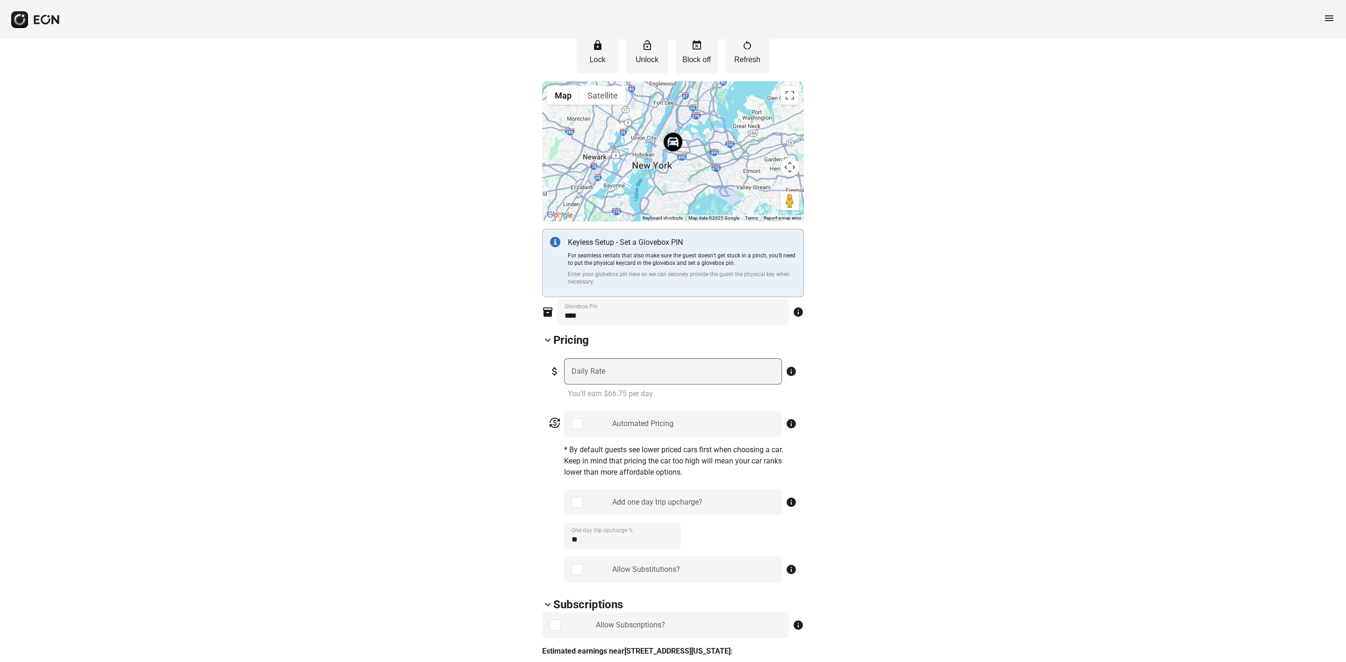 The image size is (1346, 662). What do you see at coordinates (782, 218) in the screenshot?
I see `a: Report a map error` at bounding box center [782, 218].